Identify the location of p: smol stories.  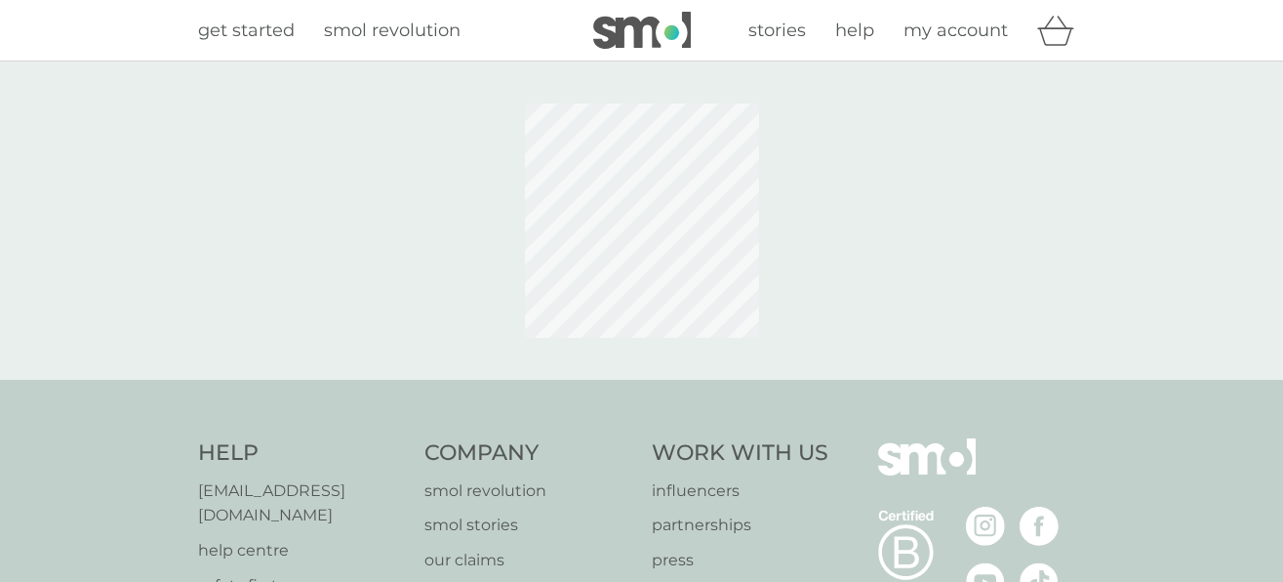
(528, 525).